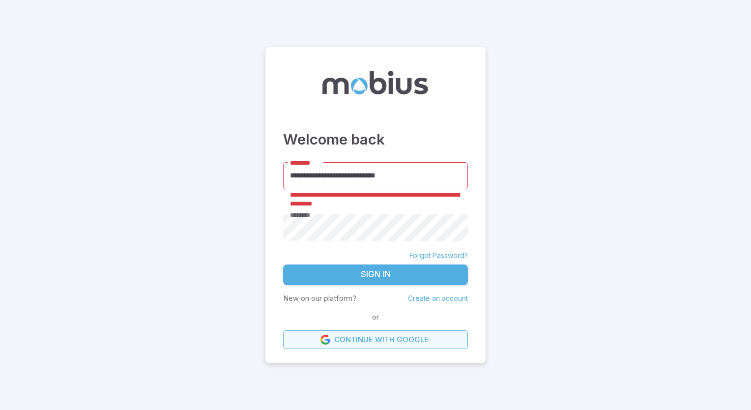  What do you see at coordinates (376, 140) in the screenshot?
I see `h3: Welcome back` at bounding box center [376, 140].